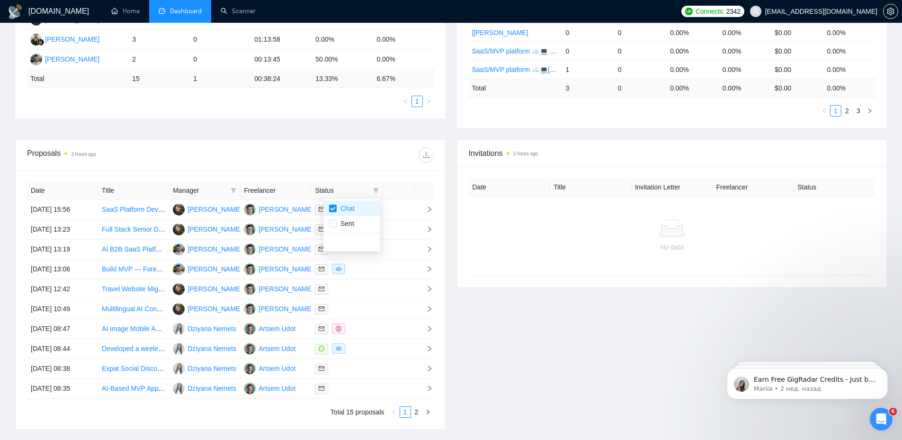 The width and height of the screenshot is (902, 440). I want to click on a: Expat Social Discovery App, so click(142, 368).